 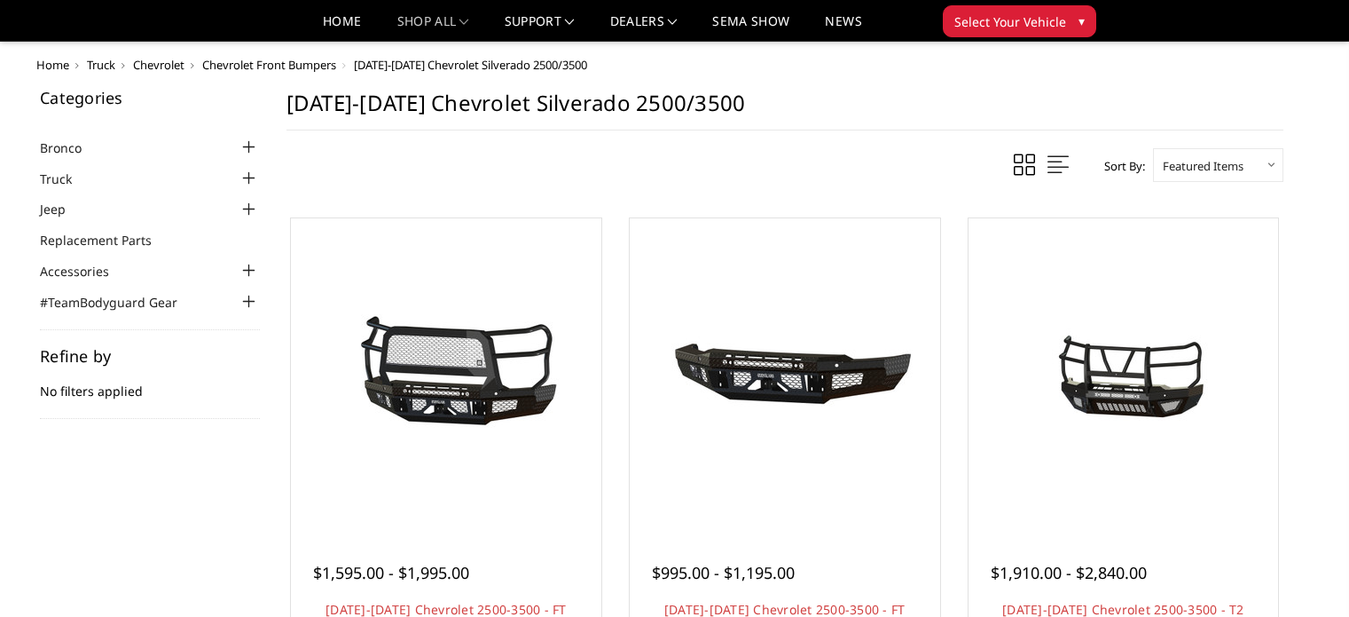 I want to click on span: Chevrolet, so click(x=159, y=65).